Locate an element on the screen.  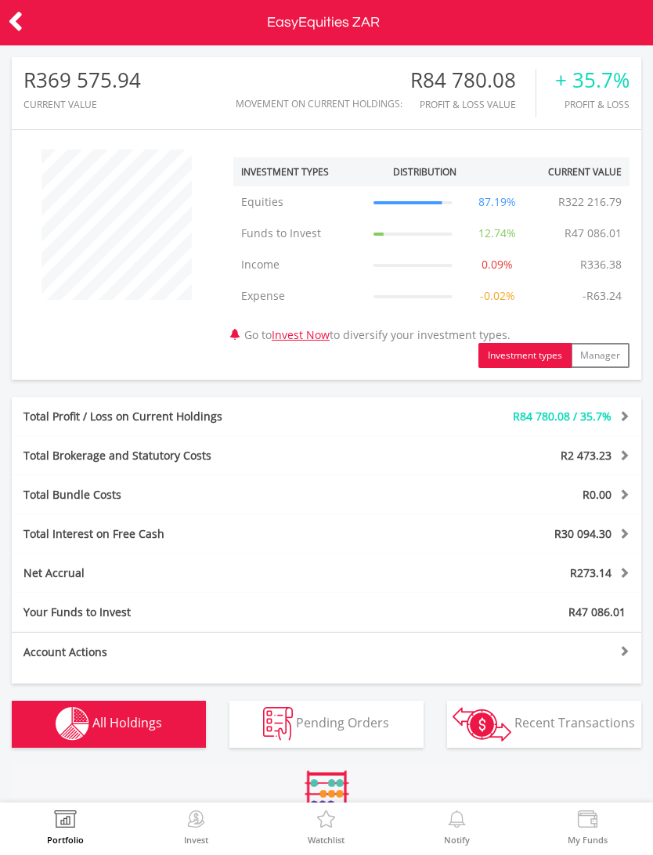
td: R322 216.79 is located at coordinates (590, 202).